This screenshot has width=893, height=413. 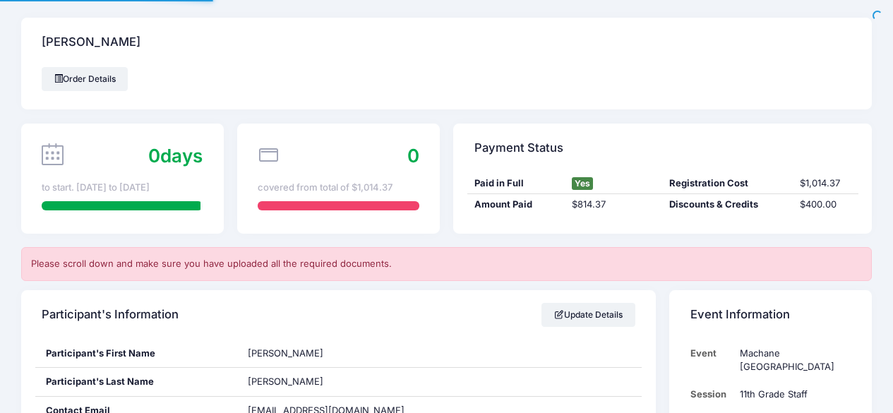 What do you see at coordinates (588, 315) in the screenshot?
I see `a: Update Details` at bounding box center [588, 315].